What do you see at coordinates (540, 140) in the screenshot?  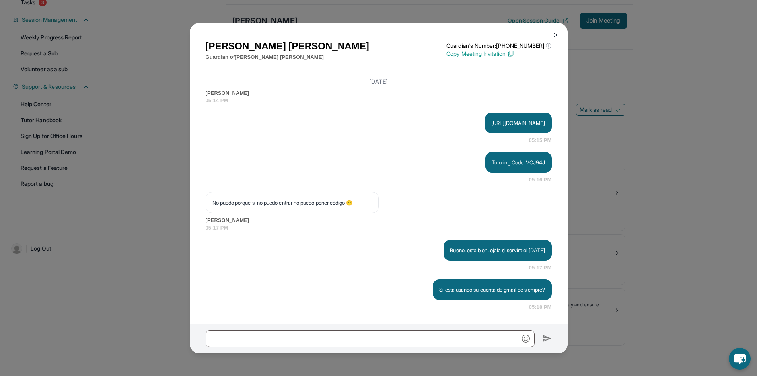 I see `span: 05:15 PM` at bounding box center [540, 140].